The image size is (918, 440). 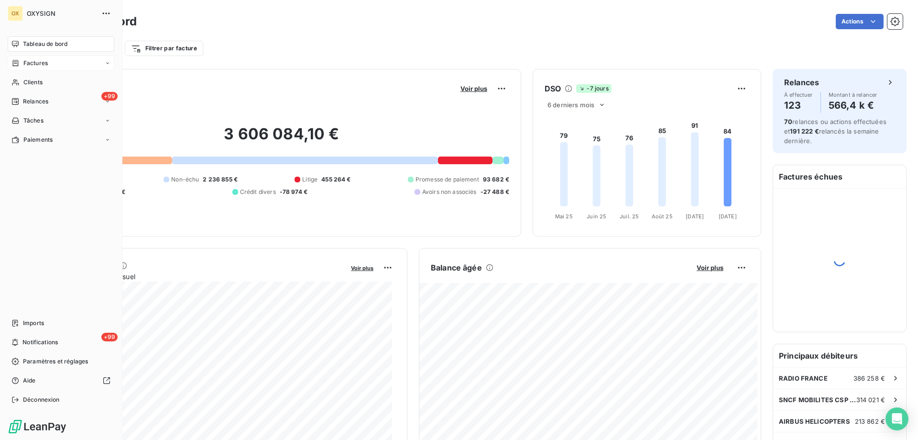 What do you see at coordinates (853, 105) in the screenshot?
I see `h4: 566,4 k €` at bounding box center [853, 105].